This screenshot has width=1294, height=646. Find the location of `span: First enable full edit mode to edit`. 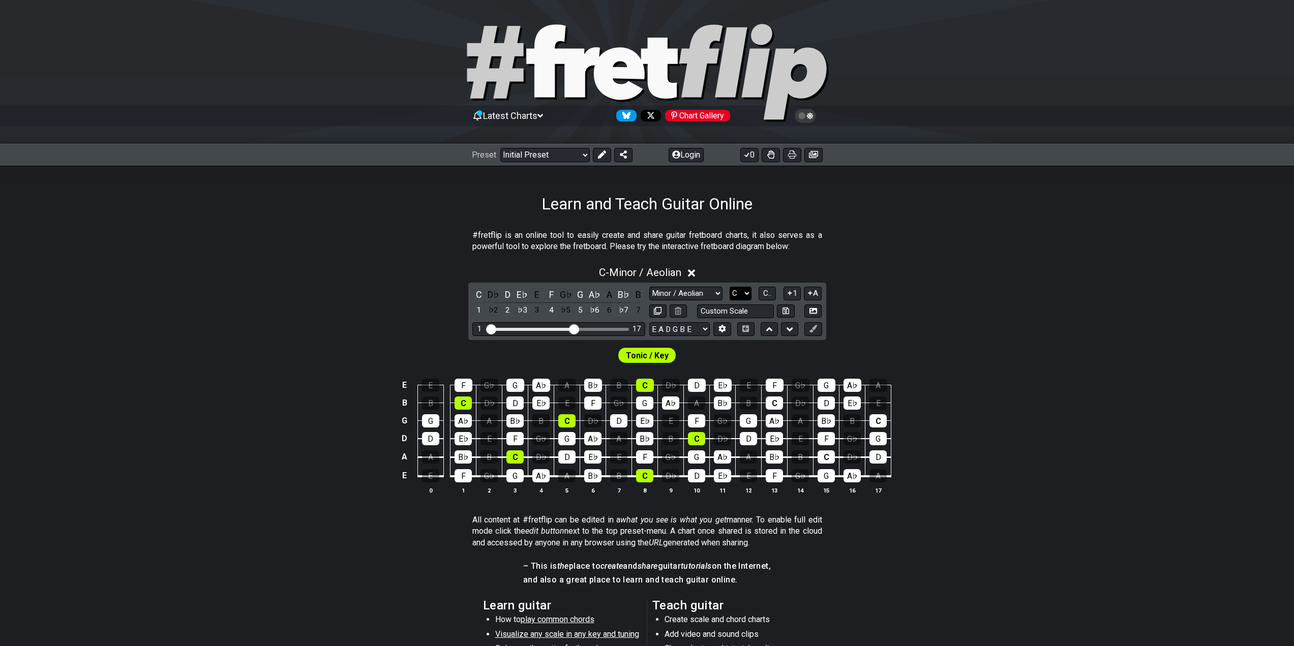

span: First enable full edit mode to edit is located at coordinates (647, 355).